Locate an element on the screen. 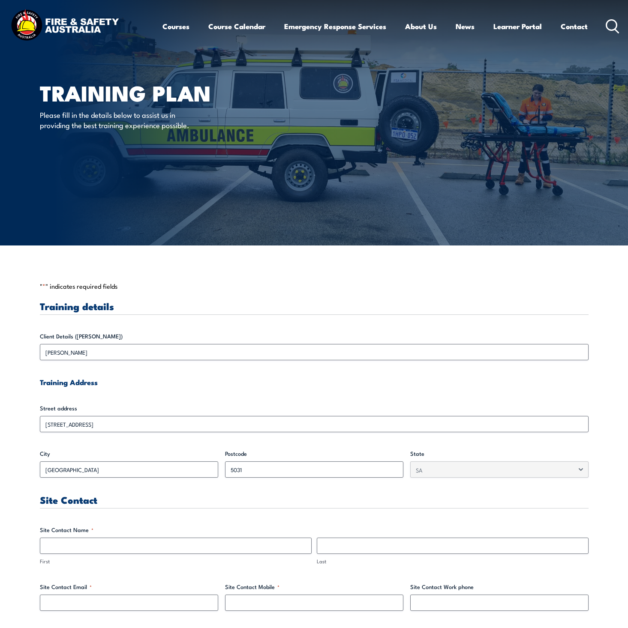 The image size is (628, 628). label: City is located at coordinates (129, 454).